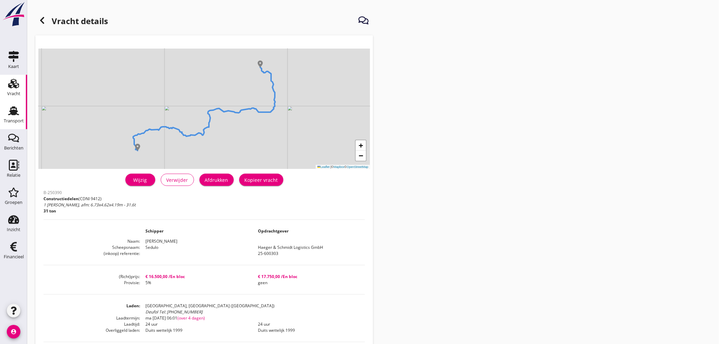 The height and width of the screenshot is (344, 719). What do you see at coordinates (309, 283) in the screenshot?
I see `dd: geen` at bounding box center [309, 283].